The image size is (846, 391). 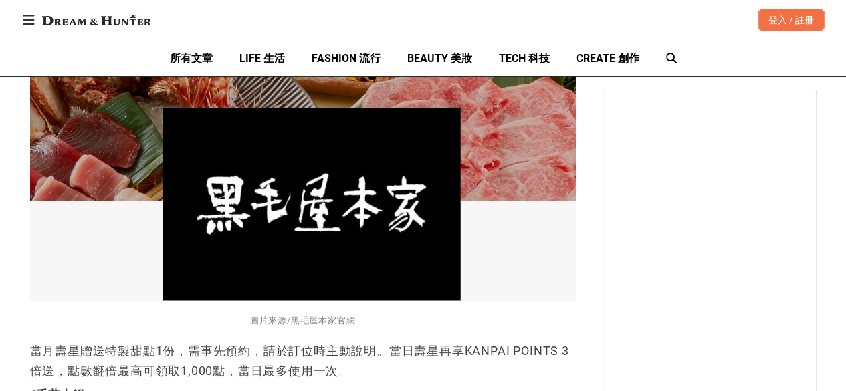 What do you see at coordinates (262, 58) in the screenshot?
I see `a: LIFE 生活` at bounding box center [262, 58].